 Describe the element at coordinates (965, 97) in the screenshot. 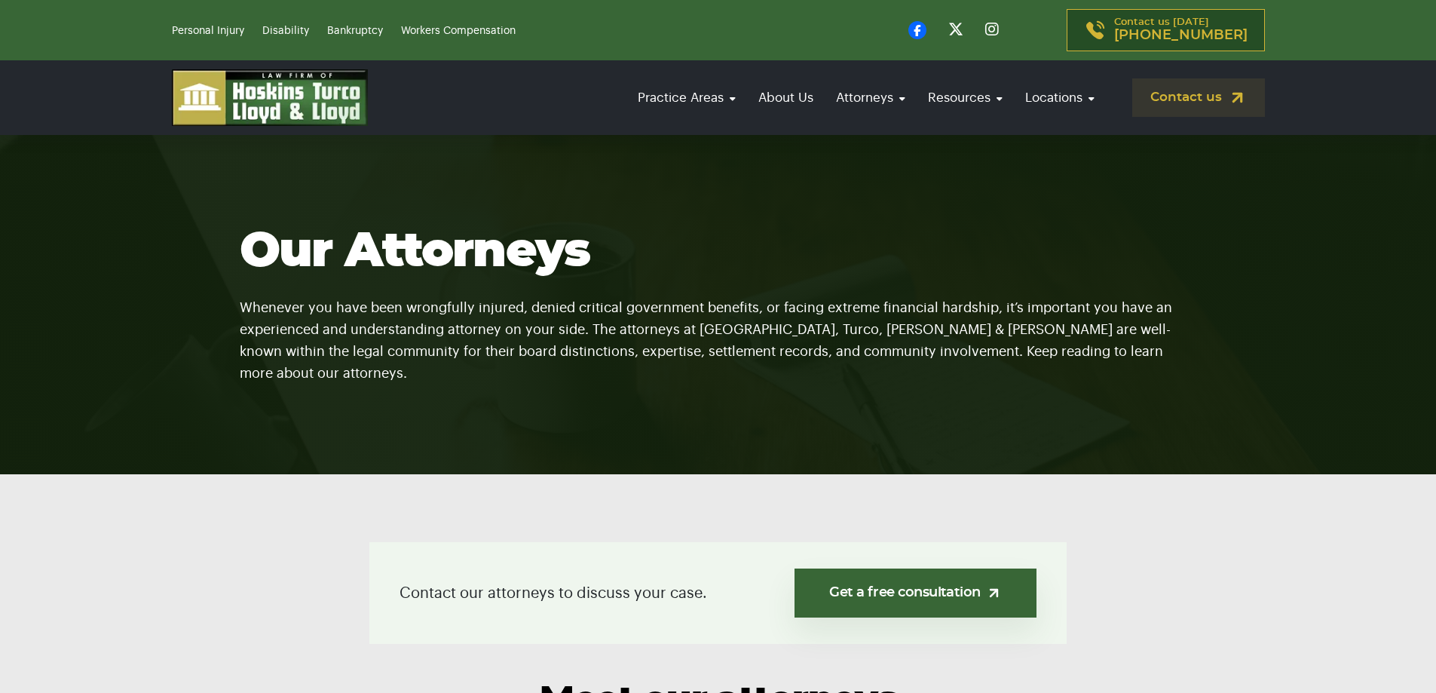

I see `a: Resources` at that location.